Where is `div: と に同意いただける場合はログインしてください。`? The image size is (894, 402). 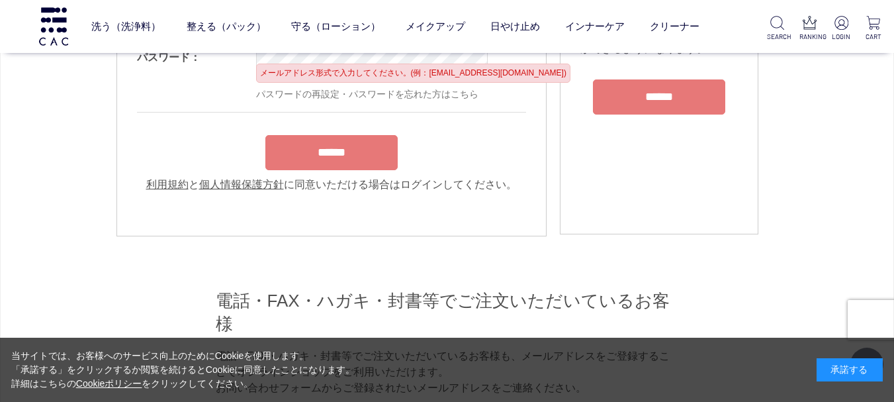 div: と に同意いただける場合はログインしてください。 is located at coordinates (331, 185).